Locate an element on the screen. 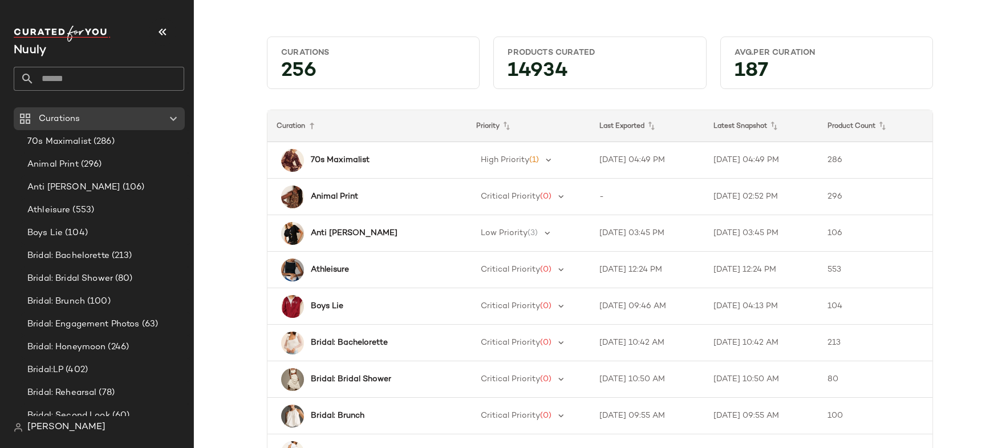 This screenshot has height=448, width=1006. span: Bridal: Engagement Photos is located at coordinates (83, 324).